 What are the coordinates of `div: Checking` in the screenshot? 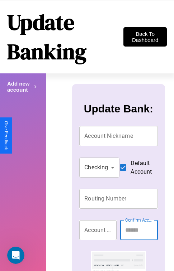 It's located at (99, 168).